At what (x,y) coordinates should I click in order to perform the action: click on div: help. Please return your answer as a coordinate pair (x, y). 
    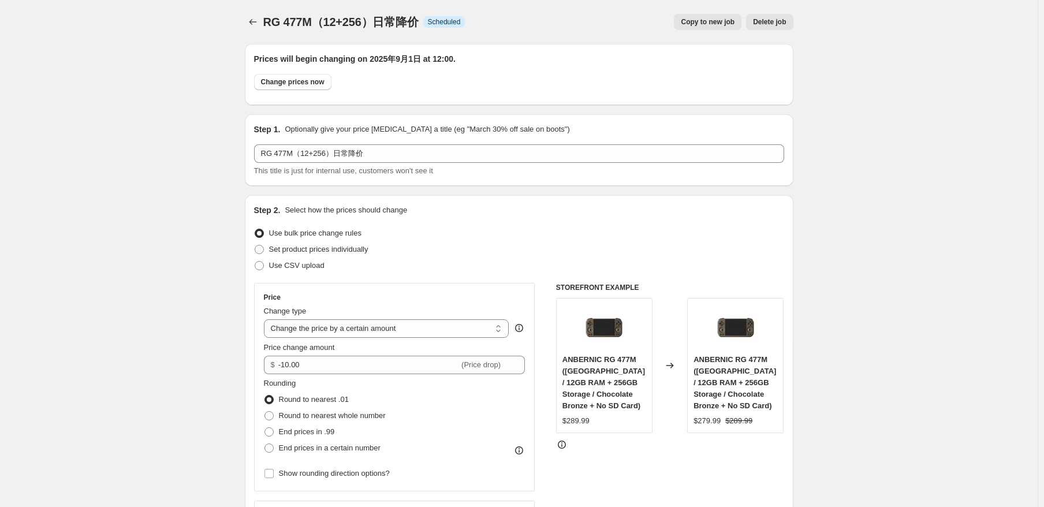
    Looking at the image, I should click on (519, 328).